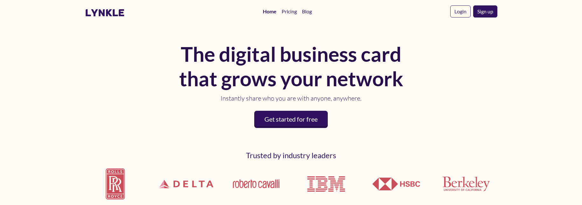 The height and width of the screenshot is (205, 582). What do you see at coordinates (270, 11) in the screenshot?
I see `a: Home` at bounding box center [270, 11].